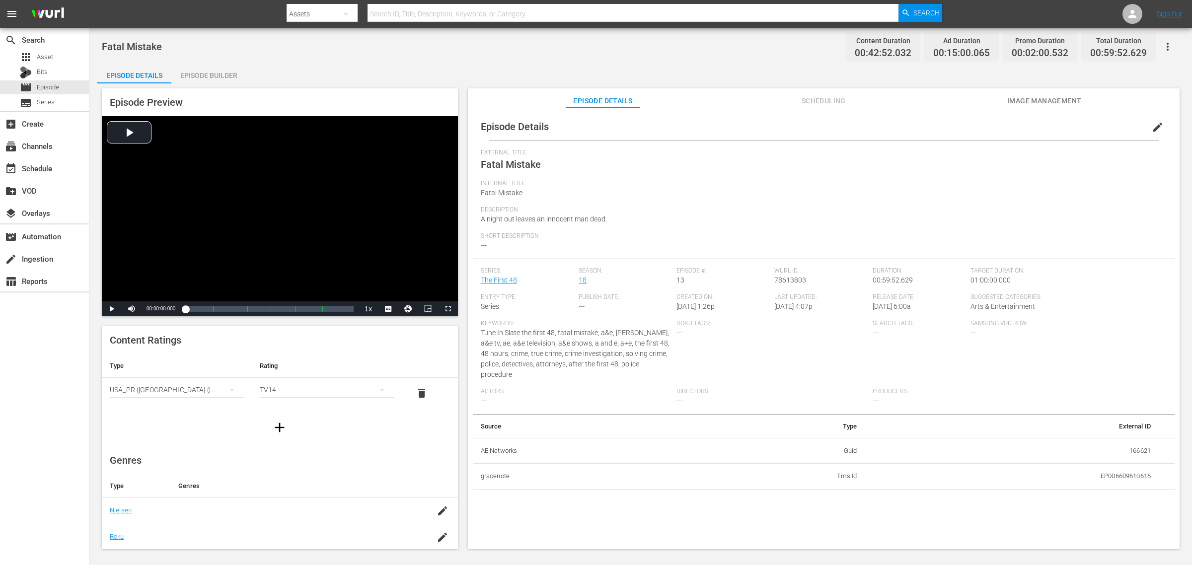  What do you see at coordinates (1044, 101) in the screenshot?
I see `span: Image Management` at bounding box center [1044, 101].